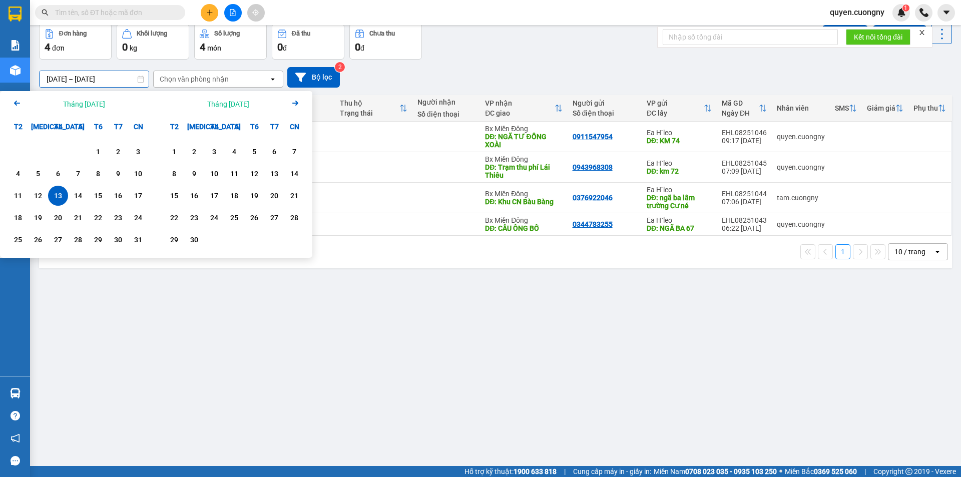 This screenshot has width=961, height=477. I want to click on div: VP nhận, so click(519, 103).